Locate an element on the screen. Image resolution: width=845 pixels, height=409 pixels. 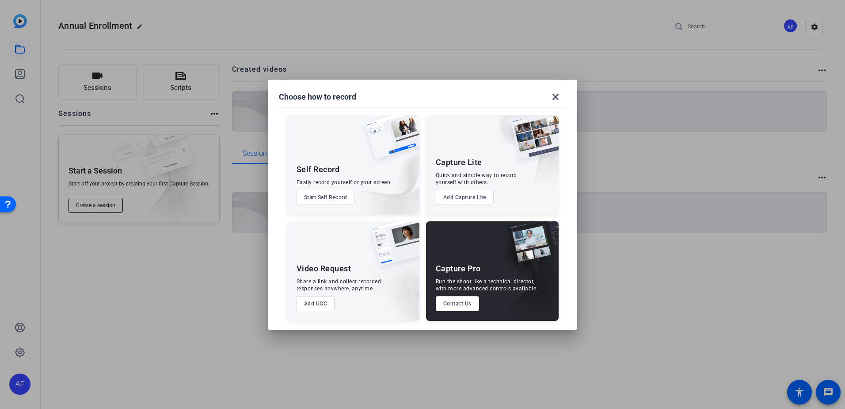
img: capture-lite.png is located at coordinates (531, 142).